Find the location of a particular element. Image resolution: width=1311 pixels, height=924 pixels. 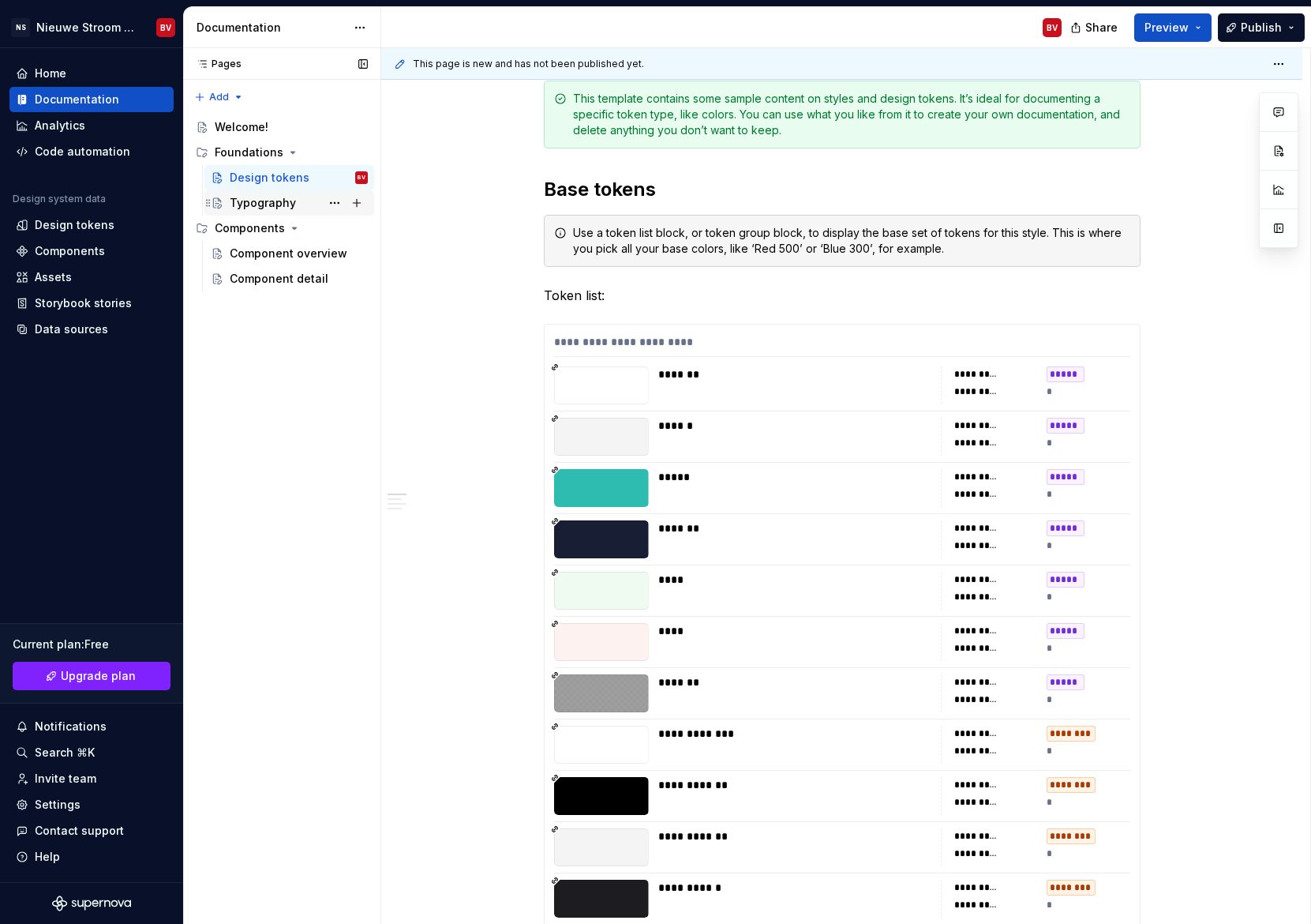

div: Welcome! is located at coordinates (241, 128).